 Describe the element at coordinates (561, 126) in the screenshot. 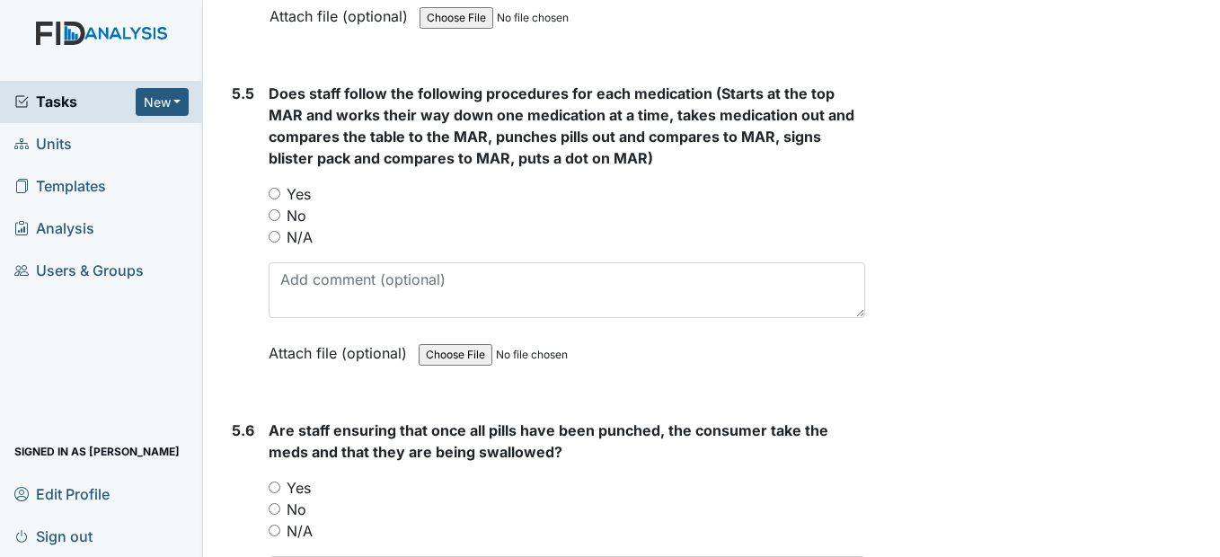

I see `span: Does staff follow the following procedures for each medication (Starts at the top MAR and works t...` at that location.